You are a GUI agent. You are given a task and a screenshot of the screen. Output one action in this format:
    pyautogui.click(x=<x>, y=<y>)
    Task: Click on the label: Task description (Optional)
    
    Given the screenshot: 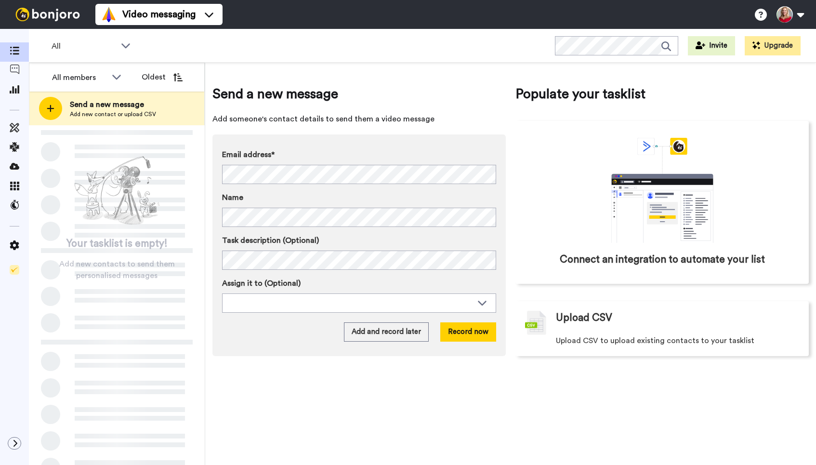 What is the action you would take?
    pyautogui.click(x=359, y=240)
    